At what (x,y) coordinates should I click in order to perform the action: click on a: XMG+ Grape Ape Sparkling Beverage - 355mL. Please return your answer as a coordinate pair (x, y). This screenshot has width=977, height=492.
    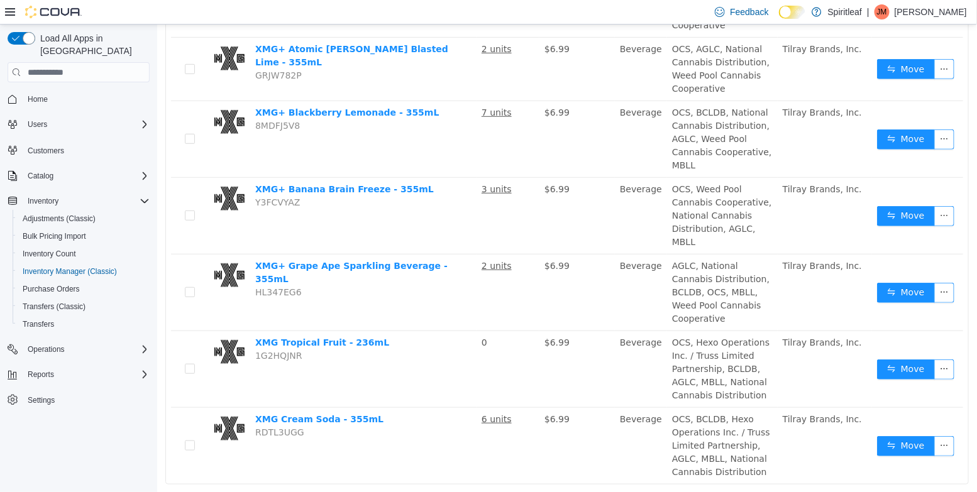
    Looking at the image, I should click on (194, 248).